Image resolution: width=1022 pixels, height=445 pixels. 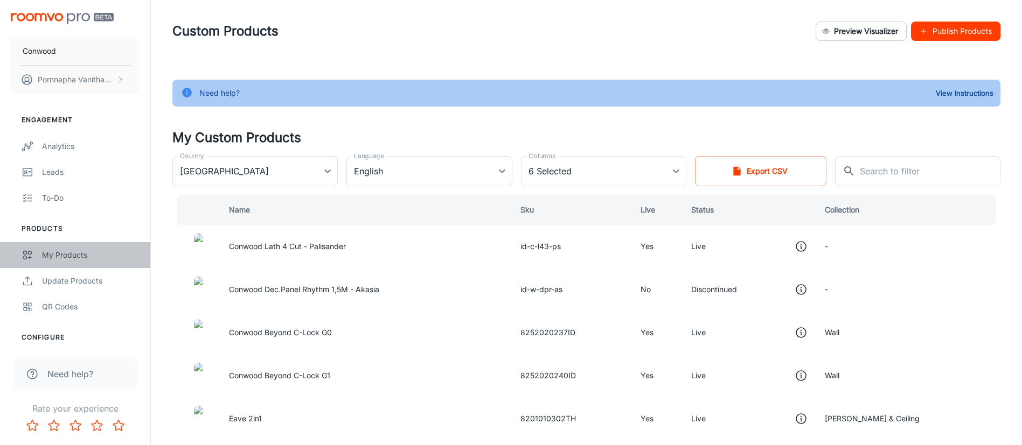 I want to click on label: Country, so click(x=192, y=156).